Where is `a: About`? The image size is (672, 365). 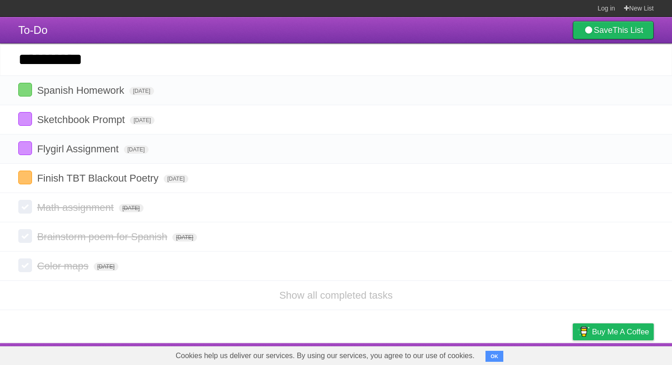 a: About is located at coordinates (461, 354).